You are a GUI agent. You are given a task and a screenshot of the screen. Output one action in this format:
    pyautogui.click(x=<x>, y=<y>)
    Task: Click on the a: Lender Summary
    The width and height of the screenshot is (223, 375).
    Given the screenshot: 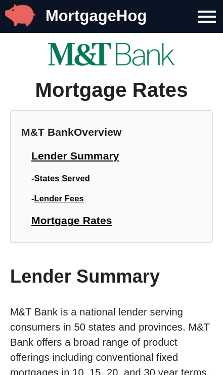 What is the action you would take?
    pyautogui.click(x=75, y=156)
    